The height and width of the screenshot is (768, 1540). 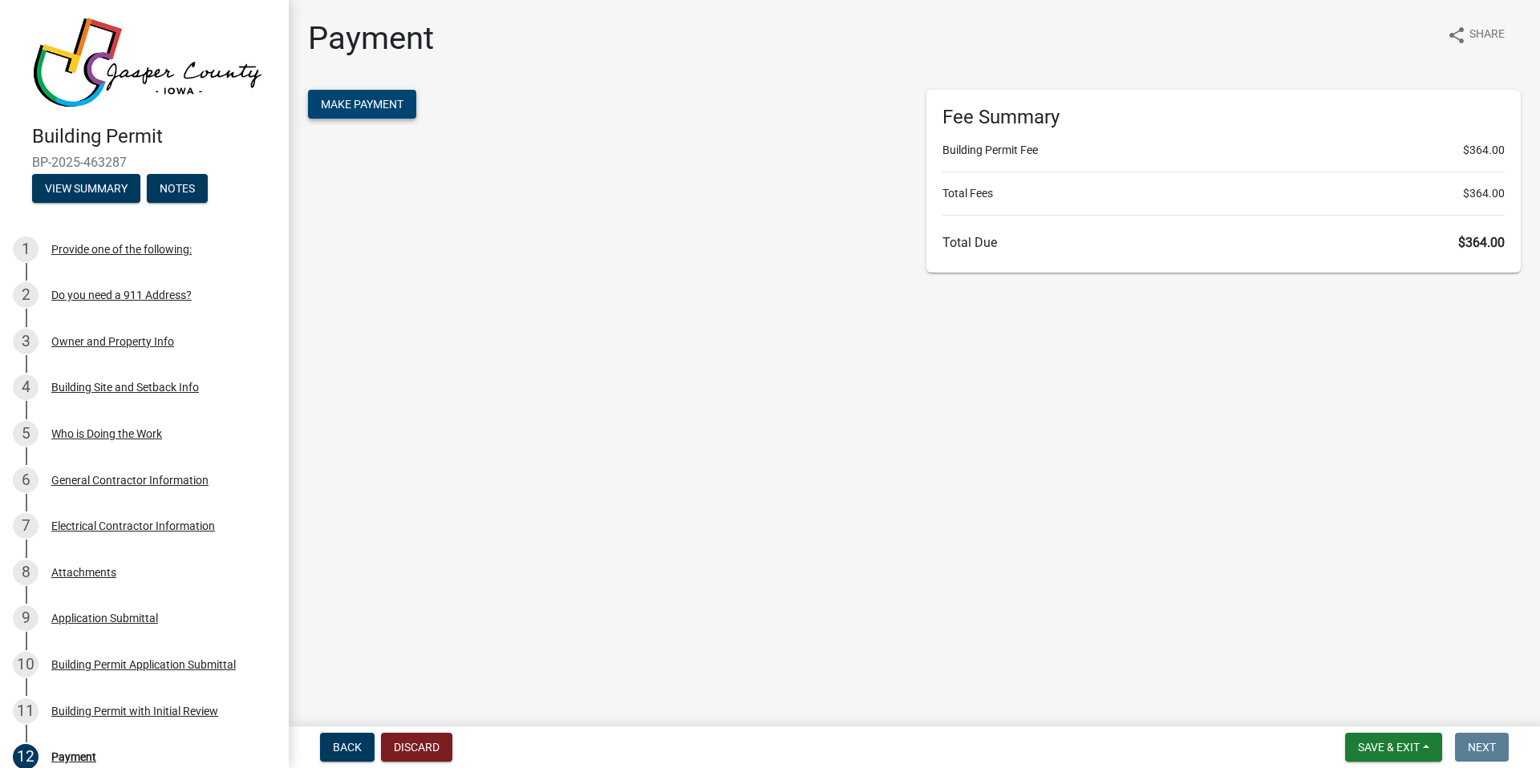 What do you see at coordinates (26, 387) in the screenshot?
I see `div: 4` at bounding box center [26, 387].